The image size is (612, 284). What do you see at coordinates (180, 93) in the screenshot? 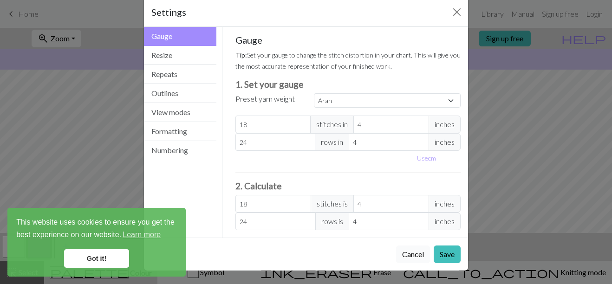
I see `button: Outlines` at bounding box center [180, 93].